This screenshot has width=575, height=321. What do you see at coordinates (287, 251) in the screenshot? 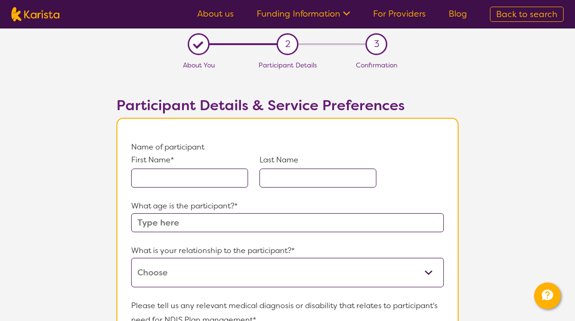
I see `p: What is your relationship to the participant?*` at bounding box center [287, 251].